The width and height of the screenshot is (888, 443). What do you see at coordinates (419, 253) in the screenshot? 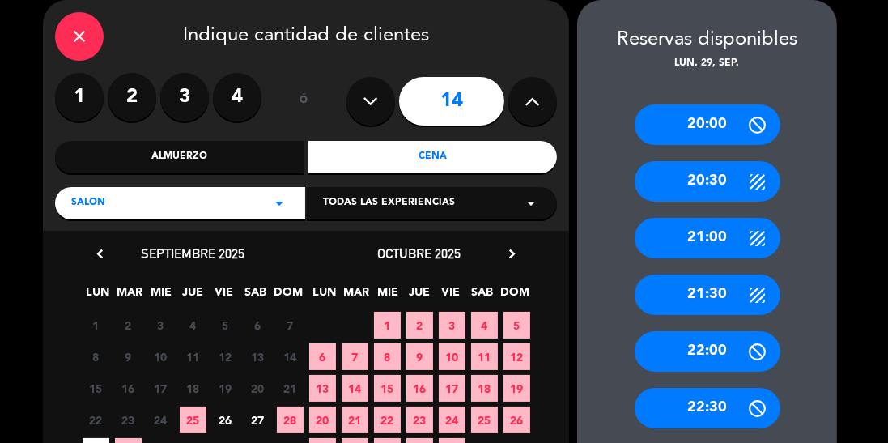
I see `span: octubre 2025` at bounding box center [419, 253].